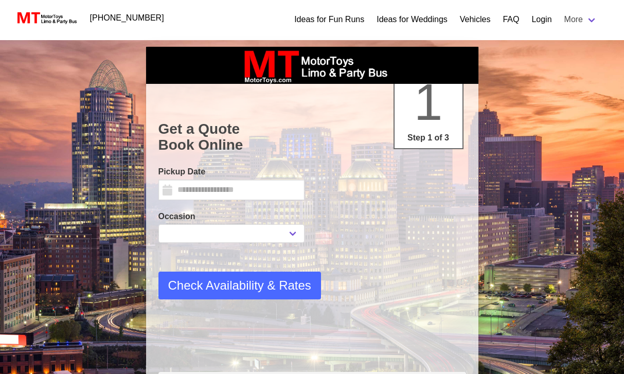 Image resolution: width=624 pixels, height=374 pixels. Describe the element at coordinates (232, 217) in the screenshot. I see `label: Occasion` at that location.